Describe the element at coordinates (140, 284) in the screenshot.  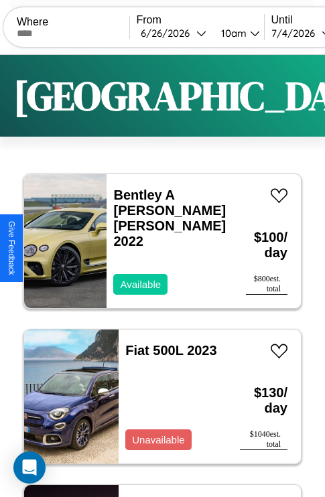
I see `p: Available` at that location.